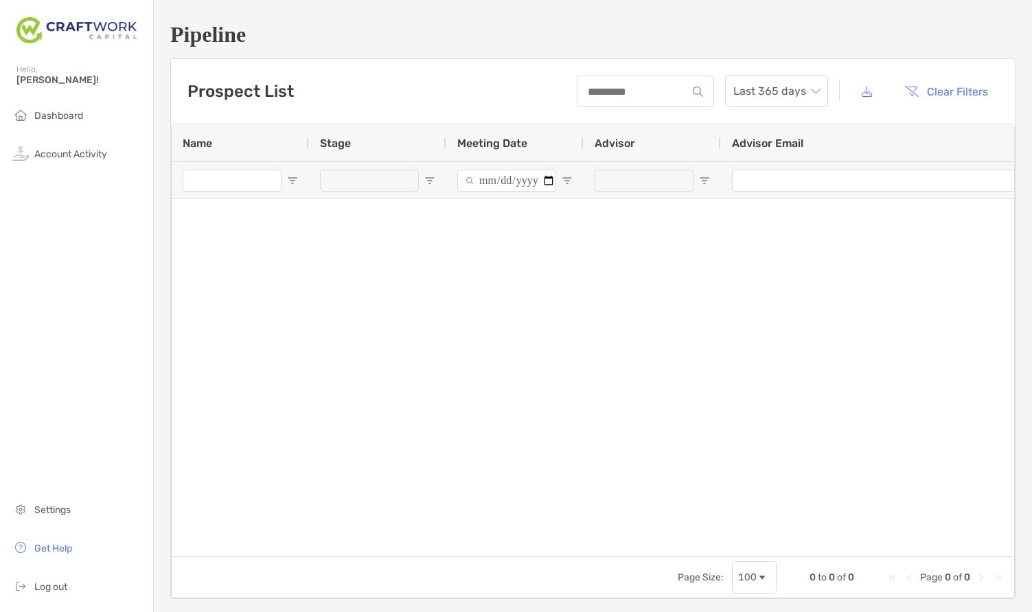 This screenshot has width=1032, height=612. Describe the element at coordinates (21, 115) in the screenshot. I see `img: household icon` at that location.